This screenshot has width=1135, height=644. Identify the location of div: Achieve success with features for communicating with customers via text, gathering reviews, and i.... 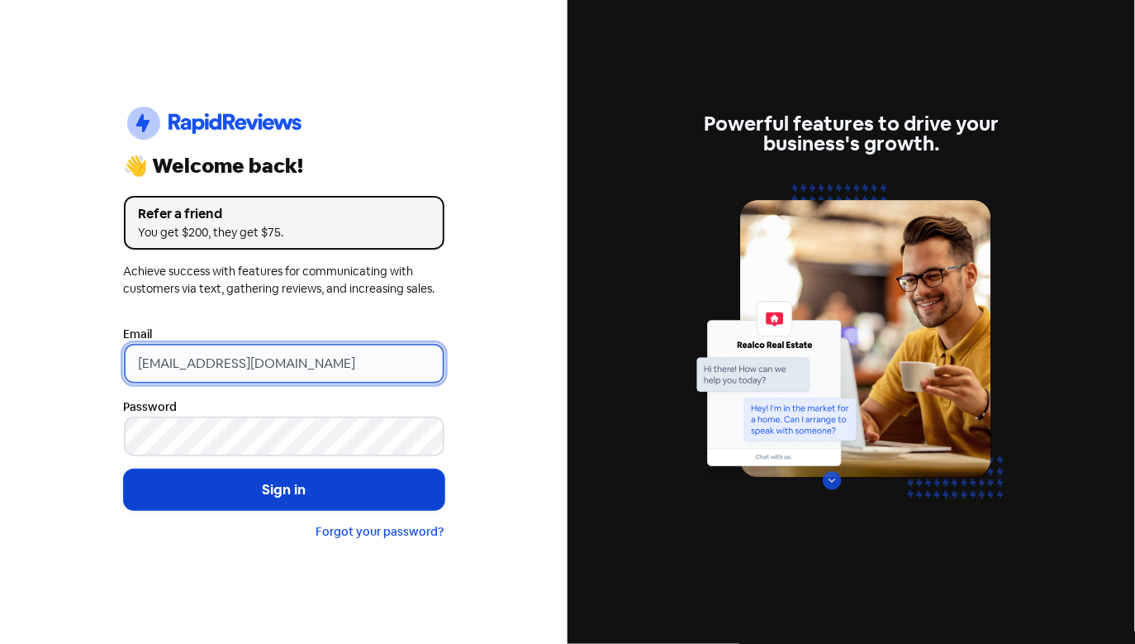
(284, 280).